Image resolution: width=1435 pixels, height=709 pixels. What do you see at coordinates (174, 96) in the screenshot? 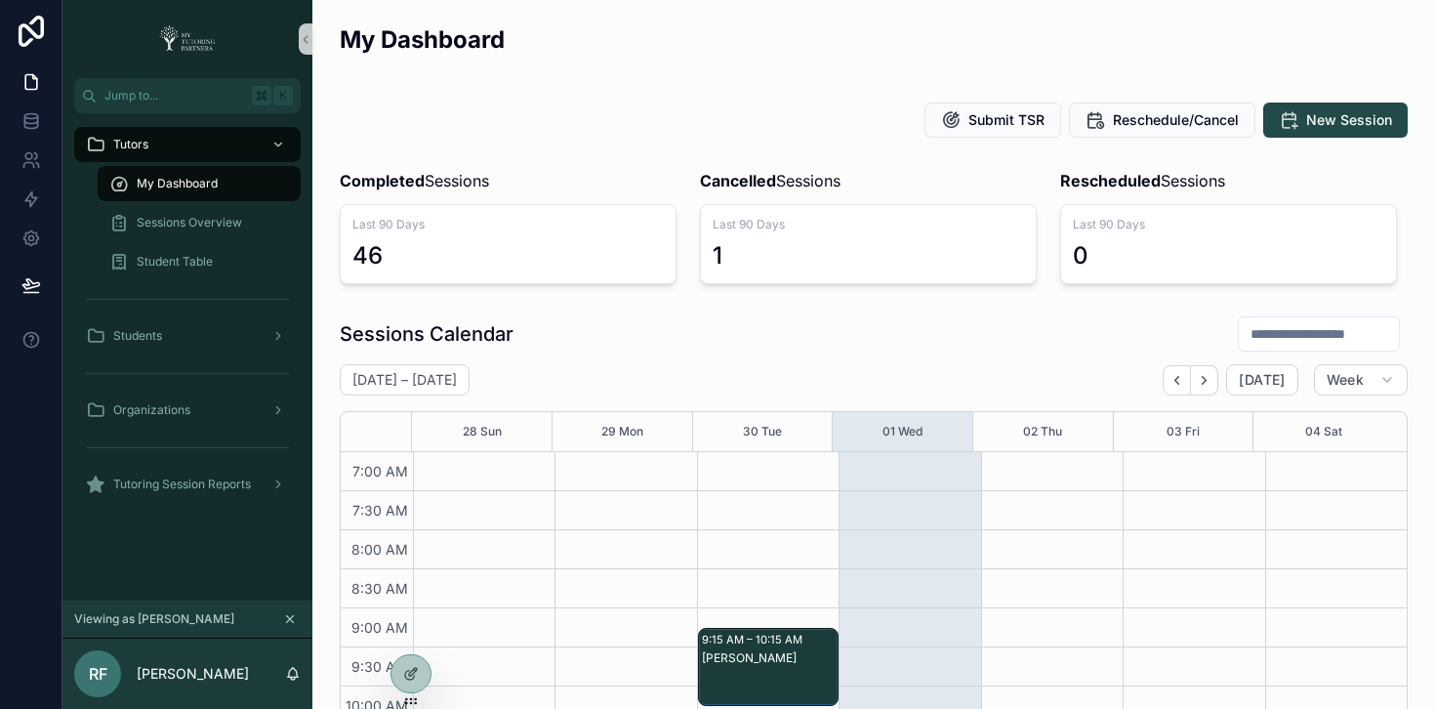
I see `span: Jump to...` at bounding box center [174, 96].